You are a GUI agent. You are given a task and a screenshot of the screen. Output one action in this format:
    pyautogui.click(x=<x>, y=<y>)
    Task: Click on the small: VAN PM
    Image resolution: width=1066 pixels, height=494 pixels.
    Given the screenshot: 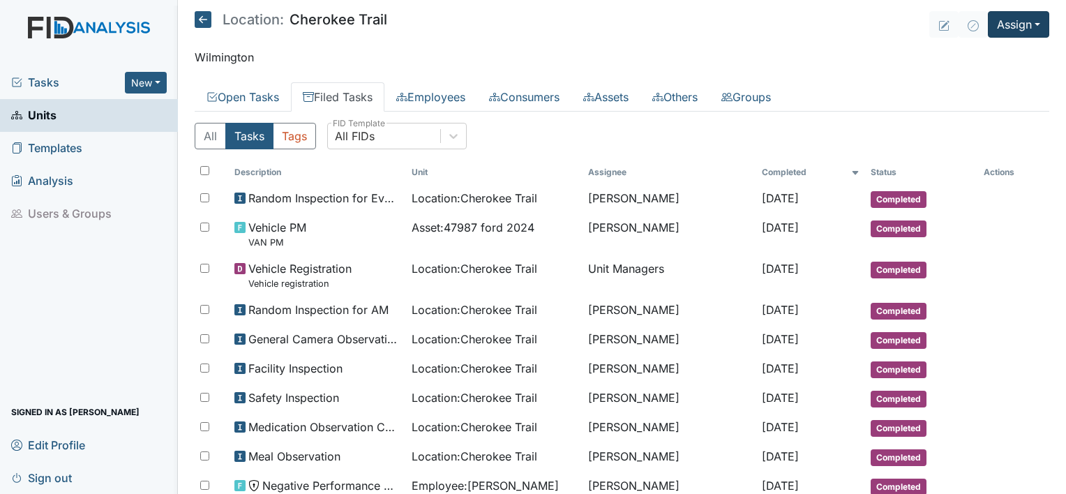 What is the action you would take?
    pyautogui.click(x=277, y=242)
    